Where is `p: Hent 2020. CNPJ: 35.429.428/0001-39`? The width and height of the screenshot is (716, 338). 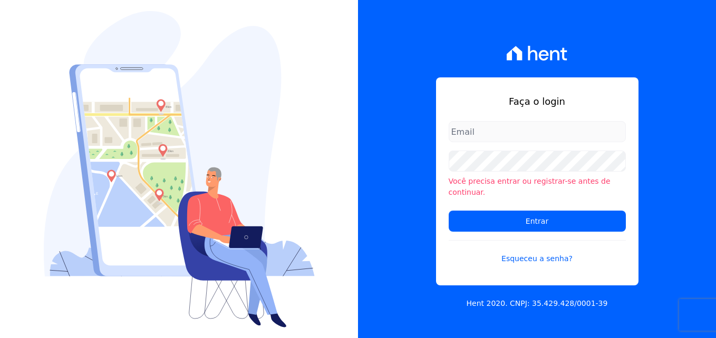 p: Hent 2020. CNPJ: 35.429.428/0001-39 is located at coordinates (537, 304).